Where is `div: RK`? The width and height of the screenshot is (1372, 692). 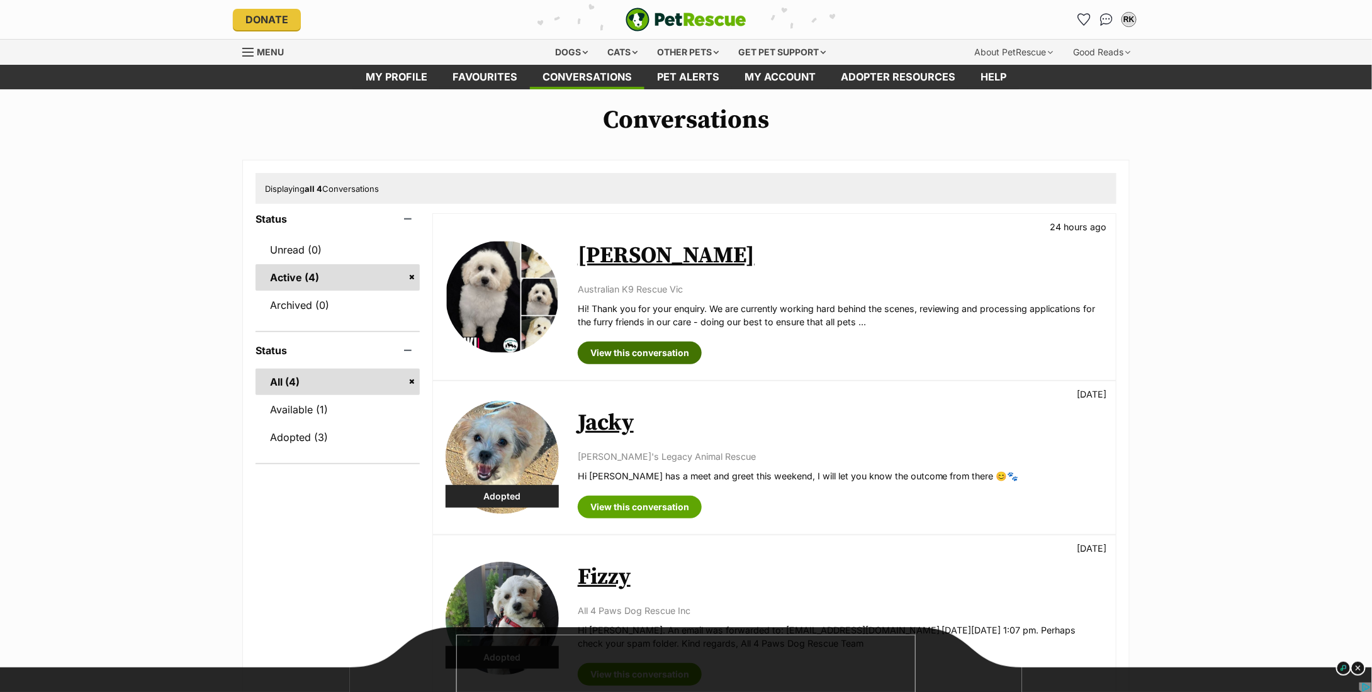
div: RK is located at coordinates (1129, 20).